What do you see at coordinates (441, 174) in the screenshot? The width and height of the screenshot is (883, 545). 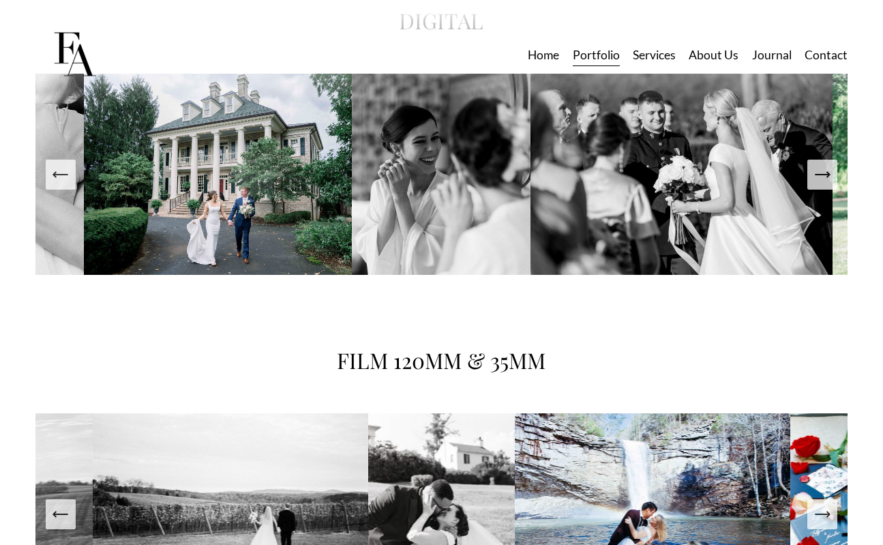 I see `img: Z7D_9955.jpg` at bounding box center [441, 174].